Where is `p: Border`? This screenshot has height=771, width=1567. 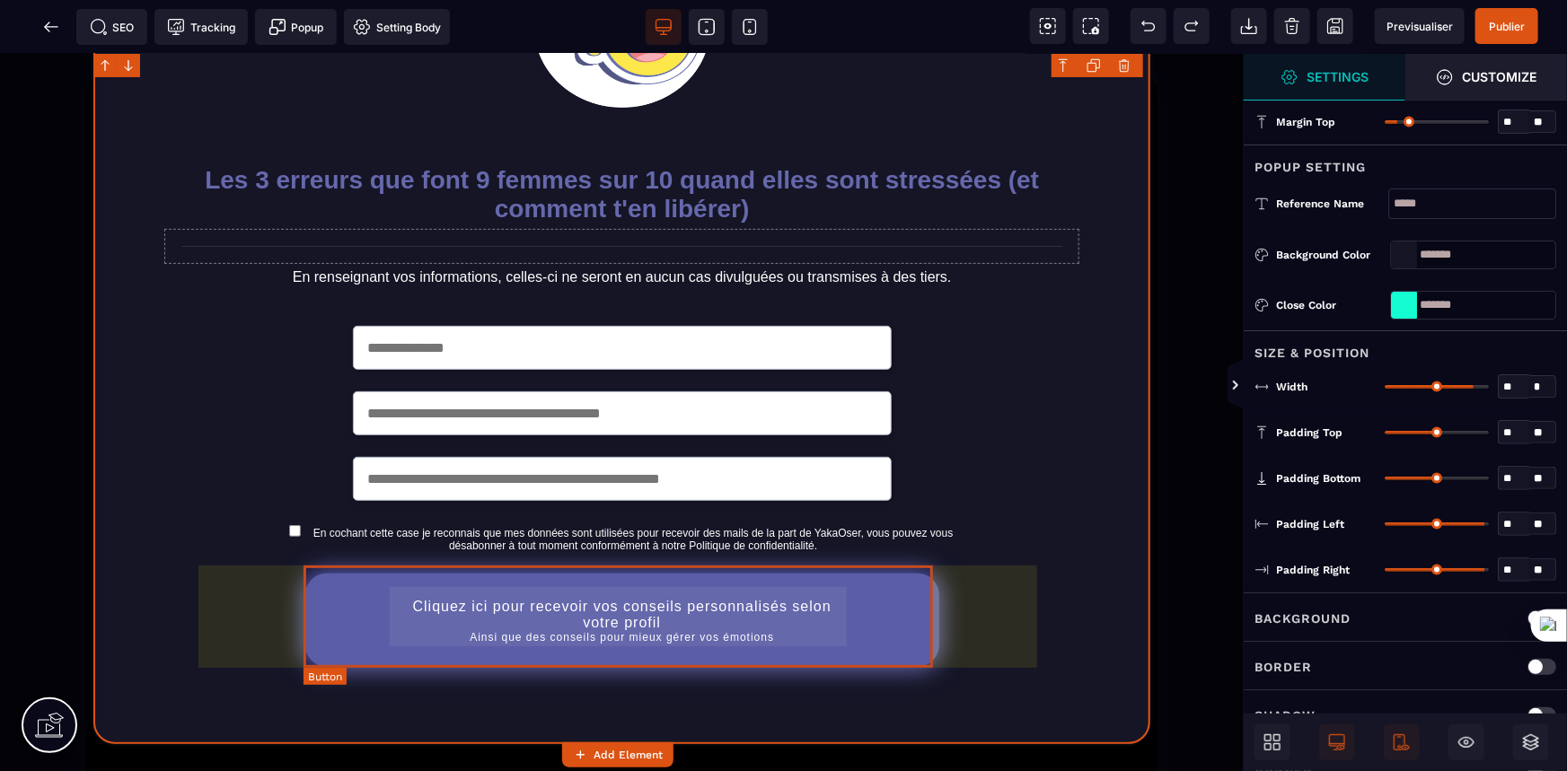 p: Border is located at coordinates (1283, 667).